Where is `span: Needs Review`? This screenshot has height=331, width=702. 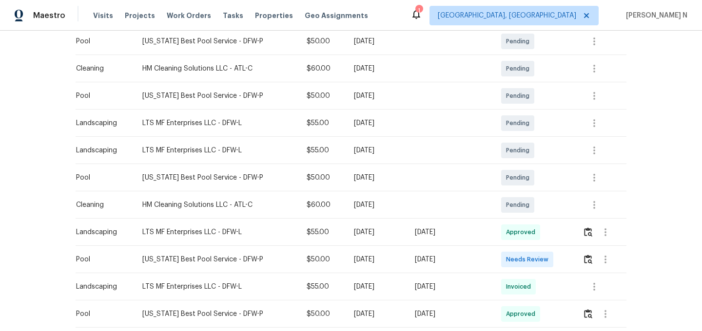
span: Needs Review is located at coordinates (529, 260).